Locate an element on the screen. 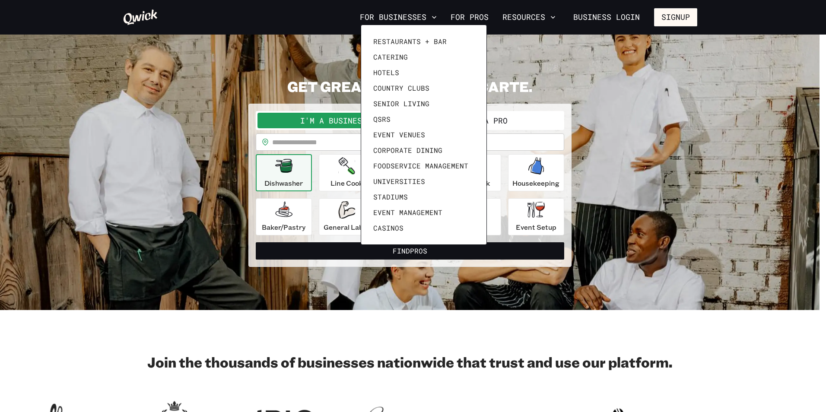  span: Foodservice Management is located at coordinates (421, 166).